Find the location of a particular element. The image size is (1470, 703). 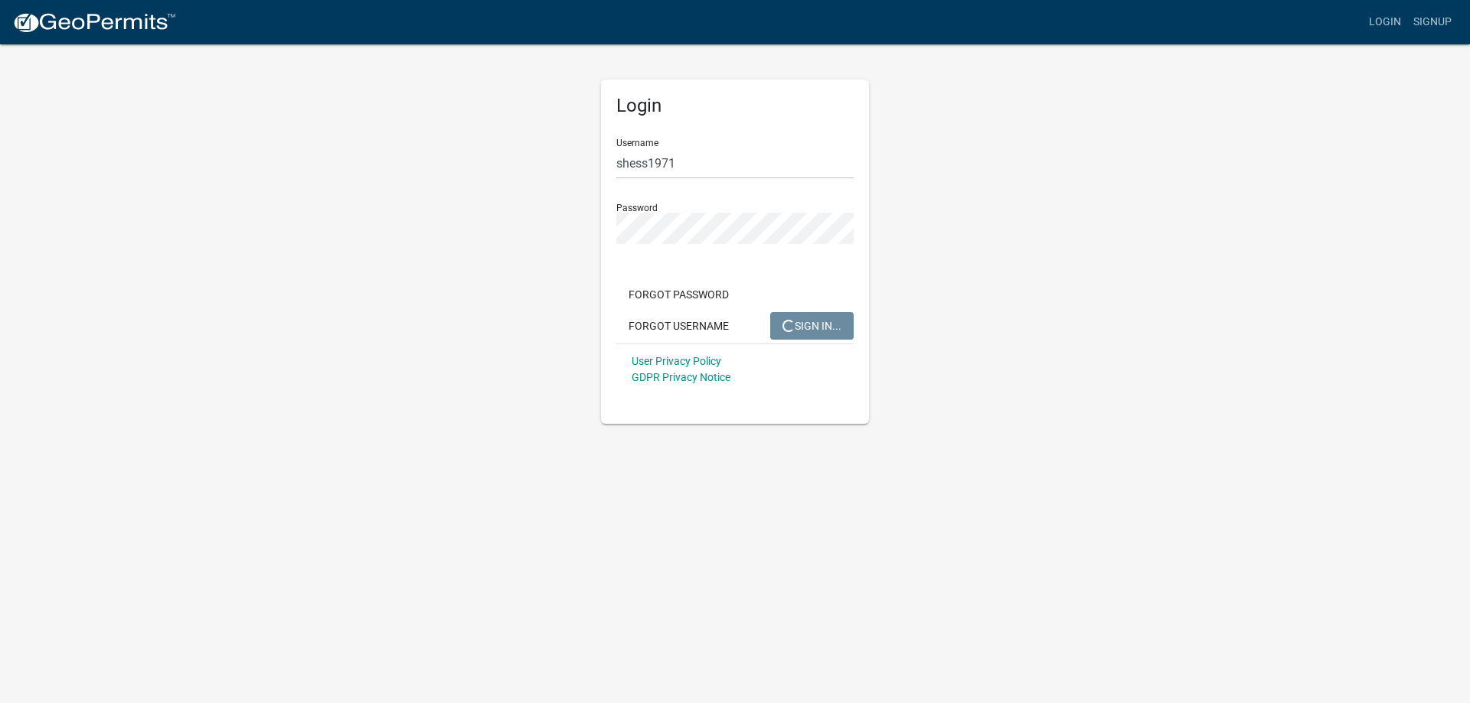

button: SIGN IN... is located at coordinates (811, 326).